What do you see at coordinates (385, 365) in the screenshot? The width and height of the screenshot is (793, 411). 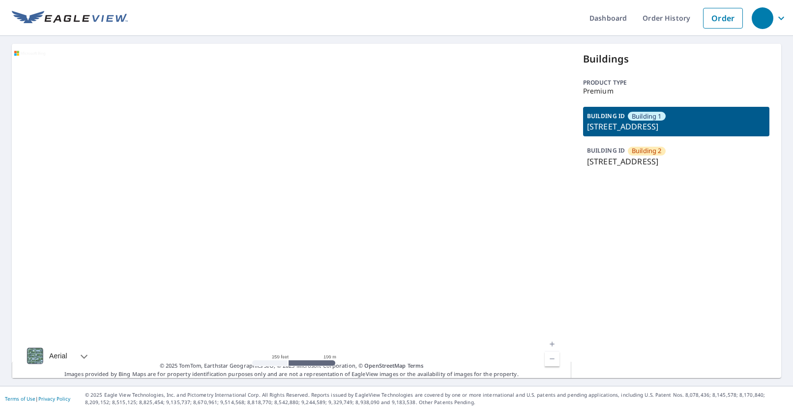 I see `a: OpenStreetMap` at bounding box center [385, 365].